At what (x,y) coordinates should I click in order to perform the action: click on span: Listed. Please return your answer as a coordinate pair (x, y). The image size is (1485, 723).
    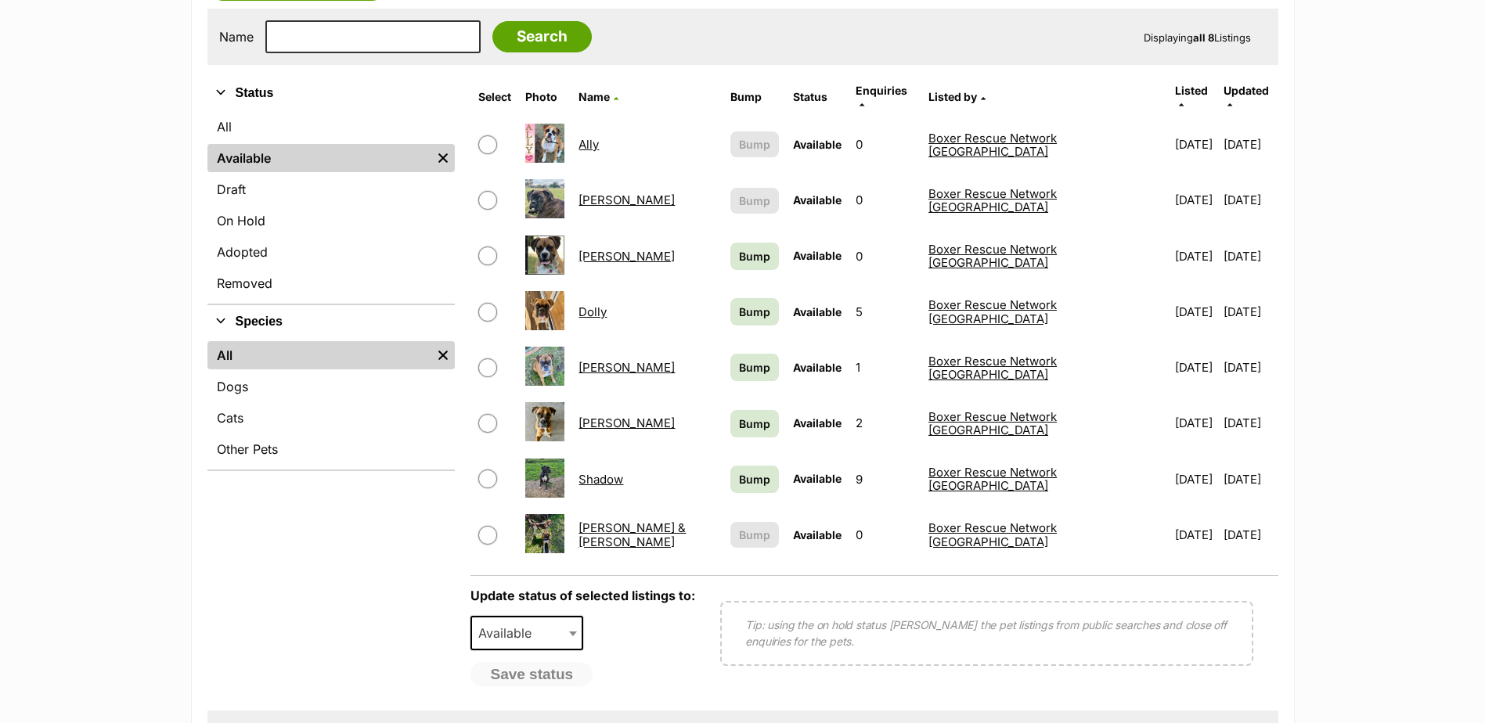
    Looking at the image, I should click on (1191, 90).